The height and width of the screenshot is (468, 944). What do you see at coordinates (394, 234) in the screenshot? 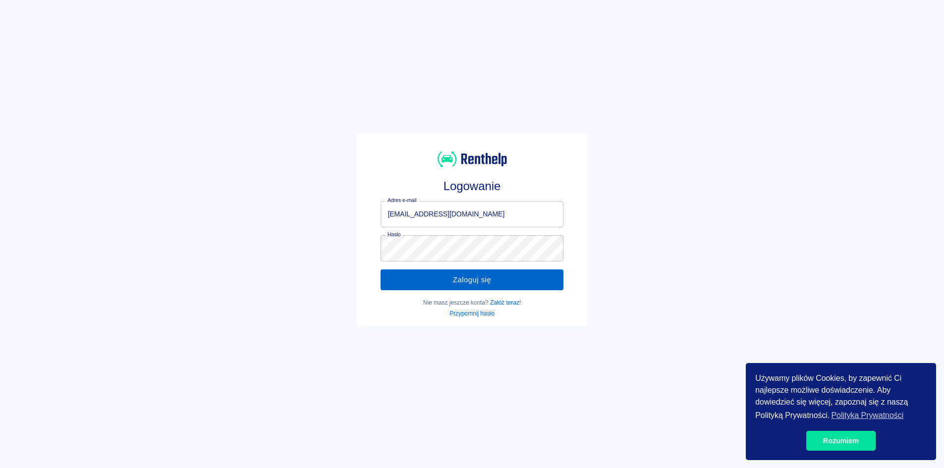
I see `label: Hasło` at bounding box center [394, 234].